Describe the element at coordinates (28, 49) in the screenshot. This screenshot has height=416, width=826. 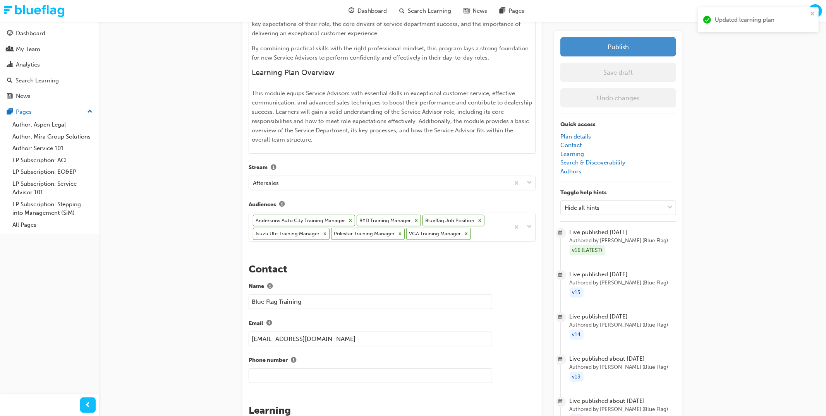
I see `div: My Team` at that location.